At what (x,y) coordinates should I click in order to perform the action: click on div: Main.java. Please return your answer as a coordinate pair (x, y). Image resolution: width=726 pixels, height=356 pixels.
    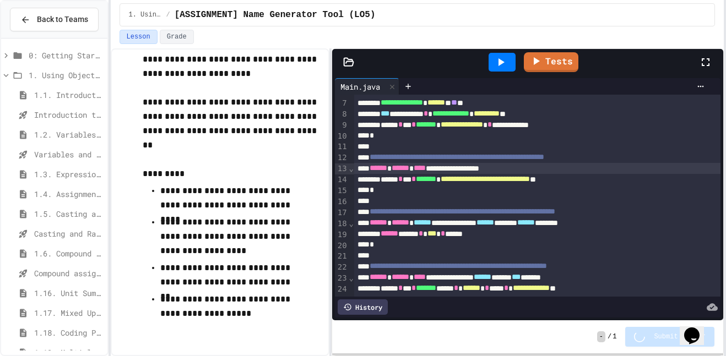
    Looking at the image, I should click on (360, 86).